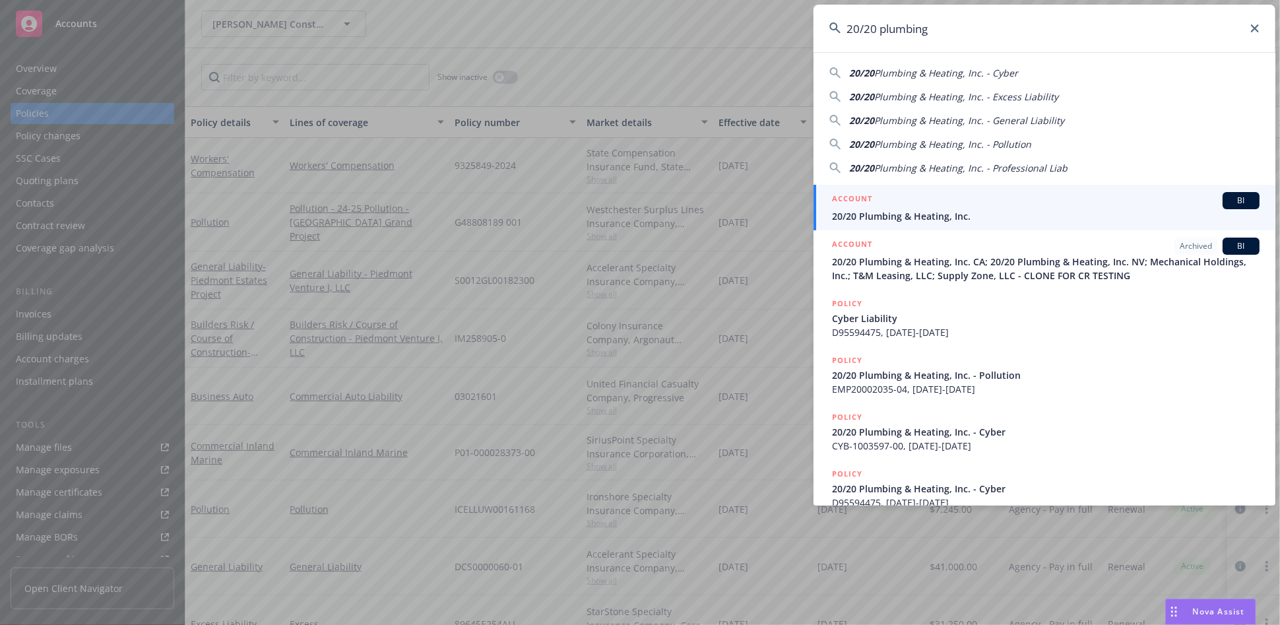 This screenshot has width=1280, height=625. What do you see at coordinates (1046, 375) in the screenshot?
I see `span: 20/20 Plumbing & Heating, Inc. - Pollution` at bounding box center [1046, 375].